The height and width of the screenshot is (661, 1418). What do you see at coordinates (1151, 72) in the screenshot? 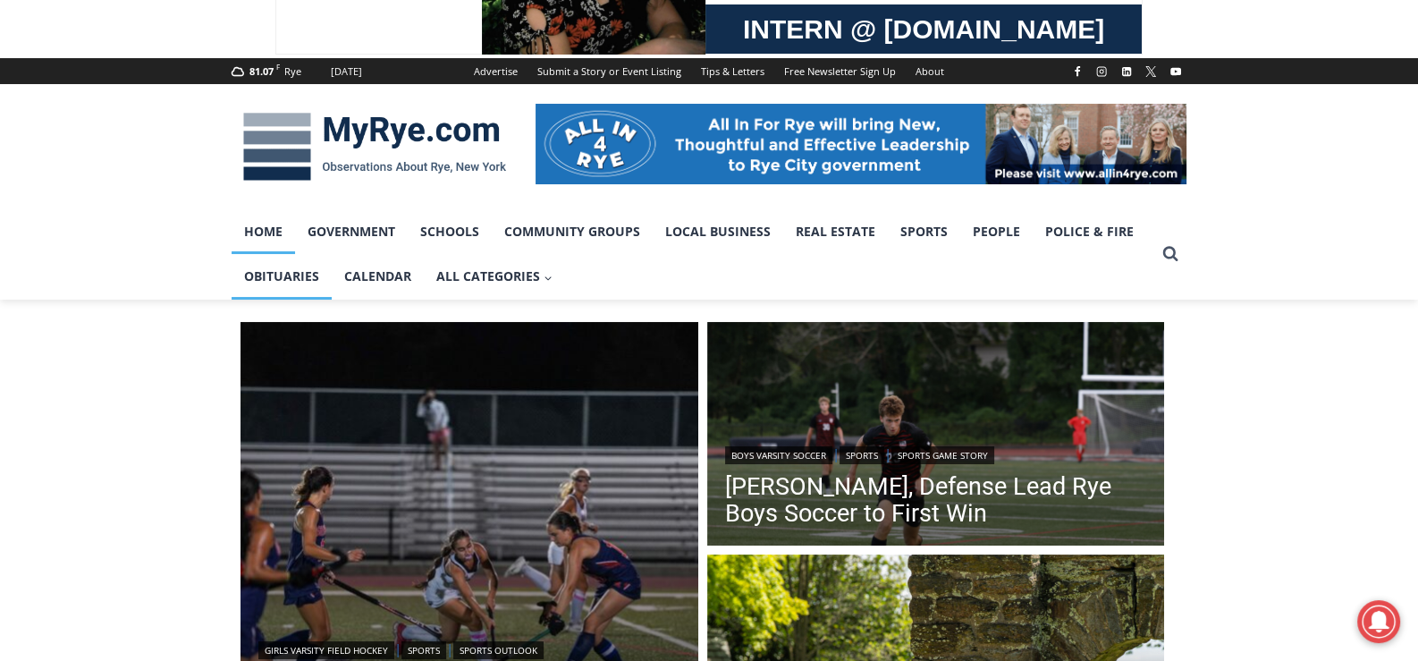
I see `a: X` at bounding box center [1151, 72].